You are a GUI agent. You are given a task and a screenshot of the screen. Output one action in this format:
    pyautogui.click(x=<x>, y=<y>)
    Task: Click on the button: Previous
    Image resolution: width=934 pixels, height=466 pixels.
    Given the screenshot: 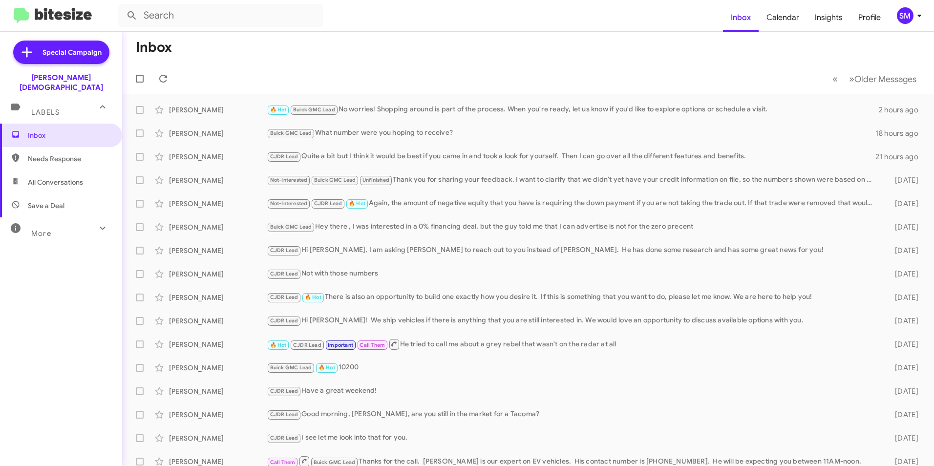 What is the action you would take?
    pyautogui.click(x=835, y=79)
    